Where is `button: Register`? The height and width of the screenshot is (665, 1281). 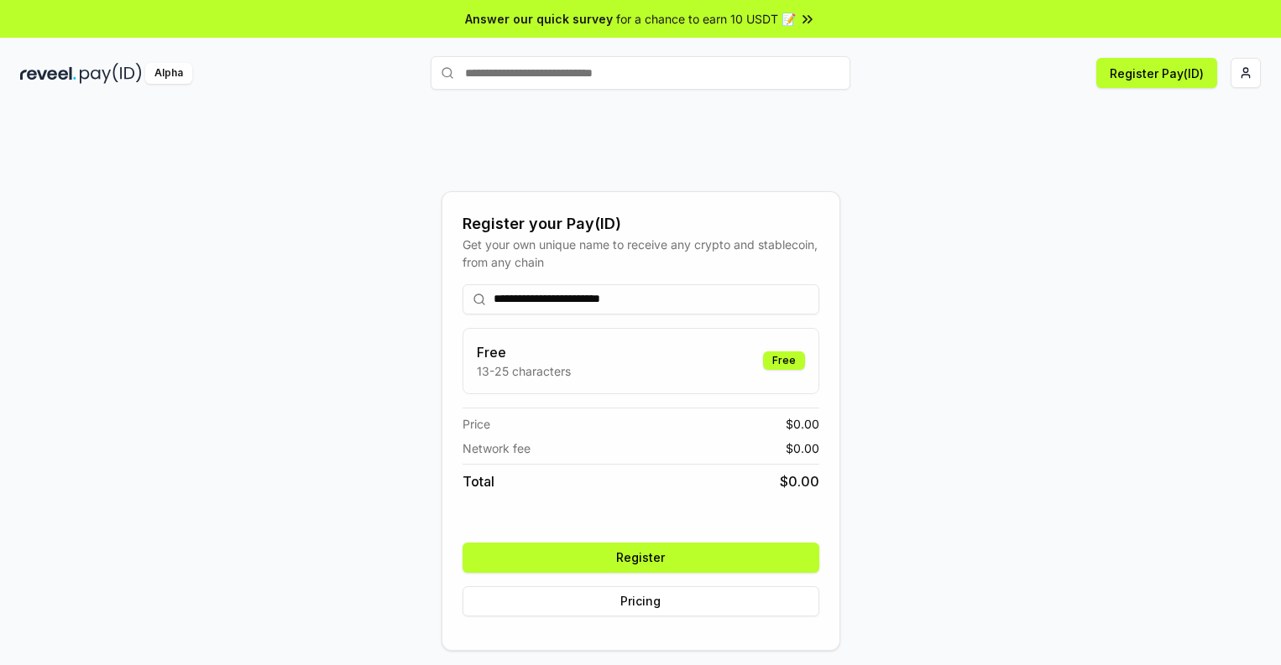 button: Register is located at coordinates (640, 558).